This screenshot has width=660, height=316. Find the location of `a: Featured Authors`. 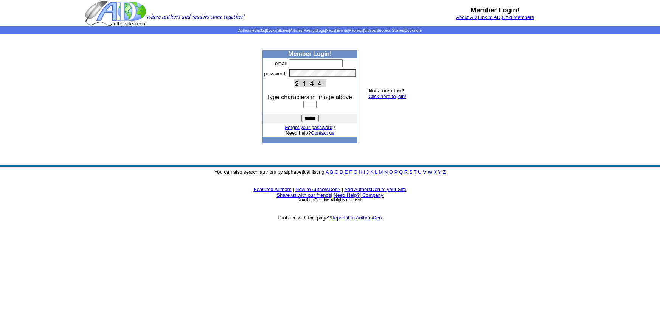

a: Featured Authors is located at coordinates (273, 189).